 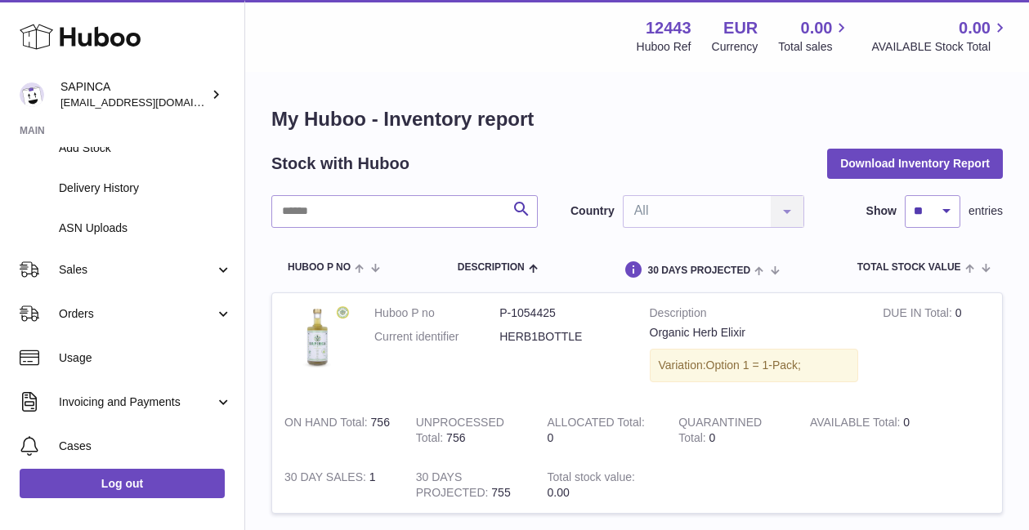 I want to click on dt: Huboo P no, so click(x=436, y=313).